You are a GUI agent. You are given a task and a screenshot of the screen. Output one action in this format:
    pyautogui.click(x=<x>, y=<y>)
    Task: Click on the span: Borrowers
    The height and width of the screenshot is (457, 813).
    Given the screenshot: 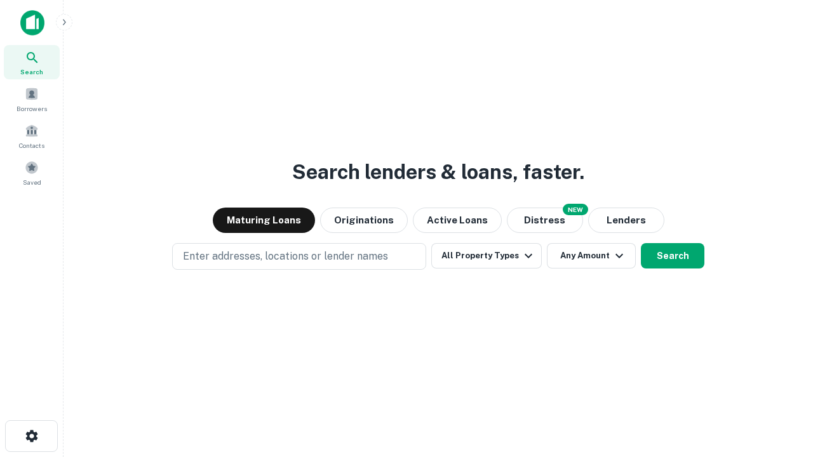 What is the action you would take?
    pyautogui.click(x=32, y=109)
    